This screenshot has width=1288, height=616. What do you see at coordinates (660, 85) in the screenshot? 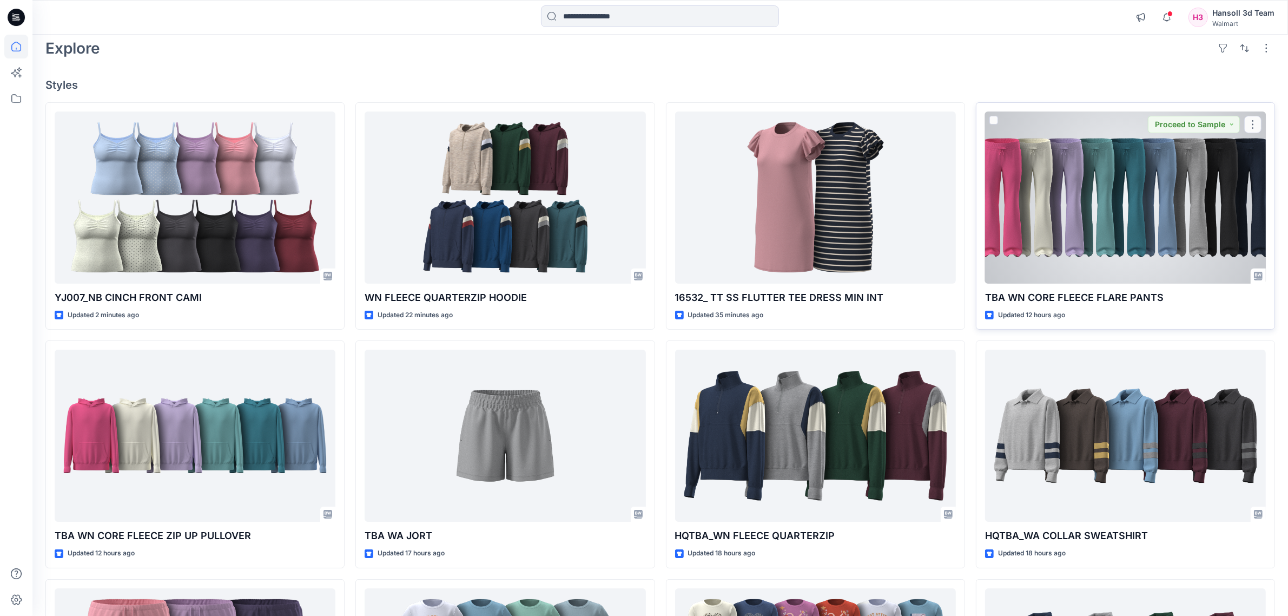
I see `h4: Styles` at bounding box center [660, 85].